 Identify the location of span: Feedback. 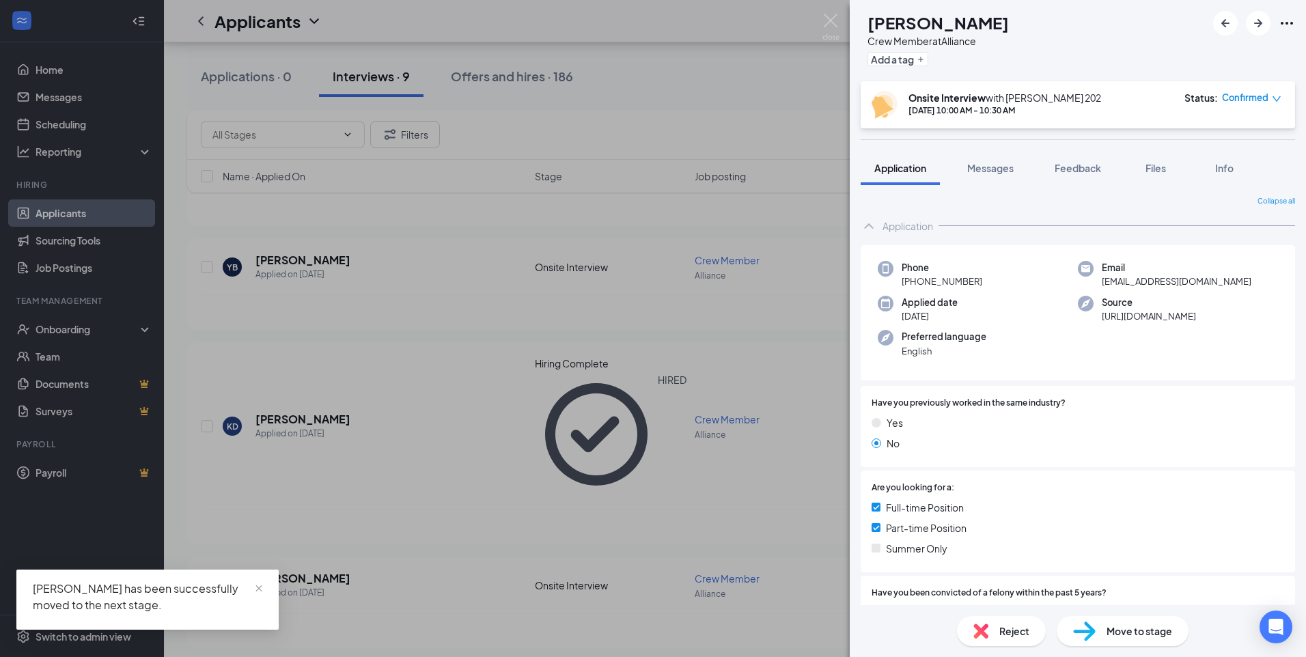
(1078, 168).